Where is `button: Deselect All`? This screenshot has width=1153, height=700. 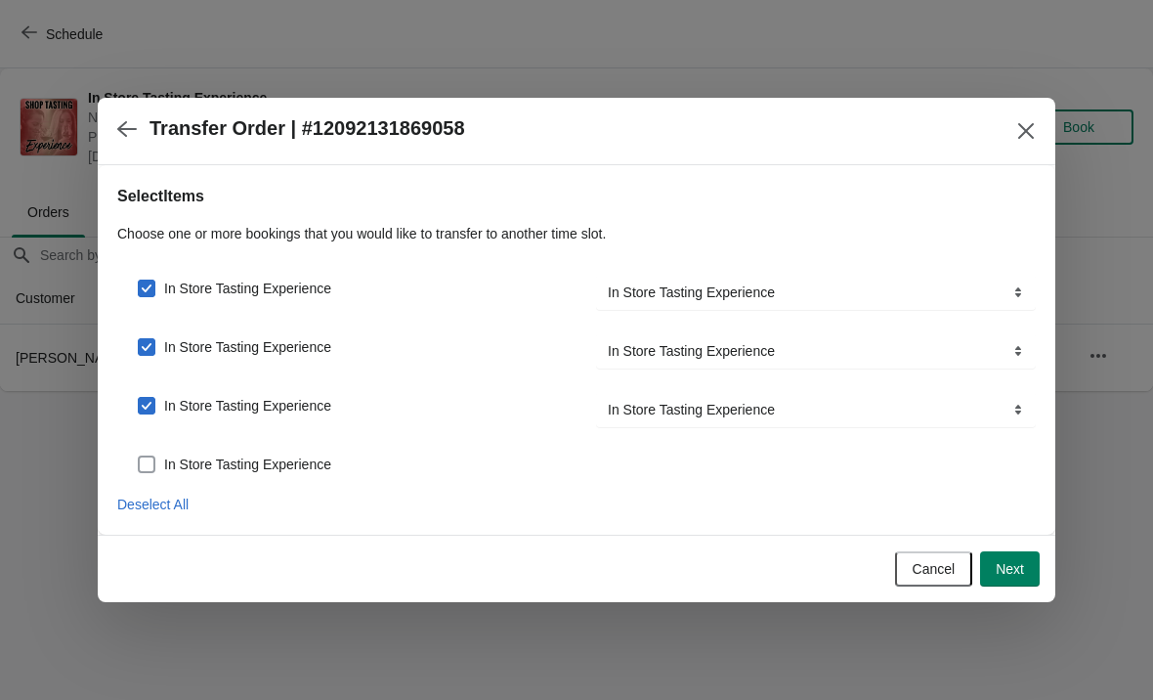 button: Deselect All is located at coordinates (152, 504).